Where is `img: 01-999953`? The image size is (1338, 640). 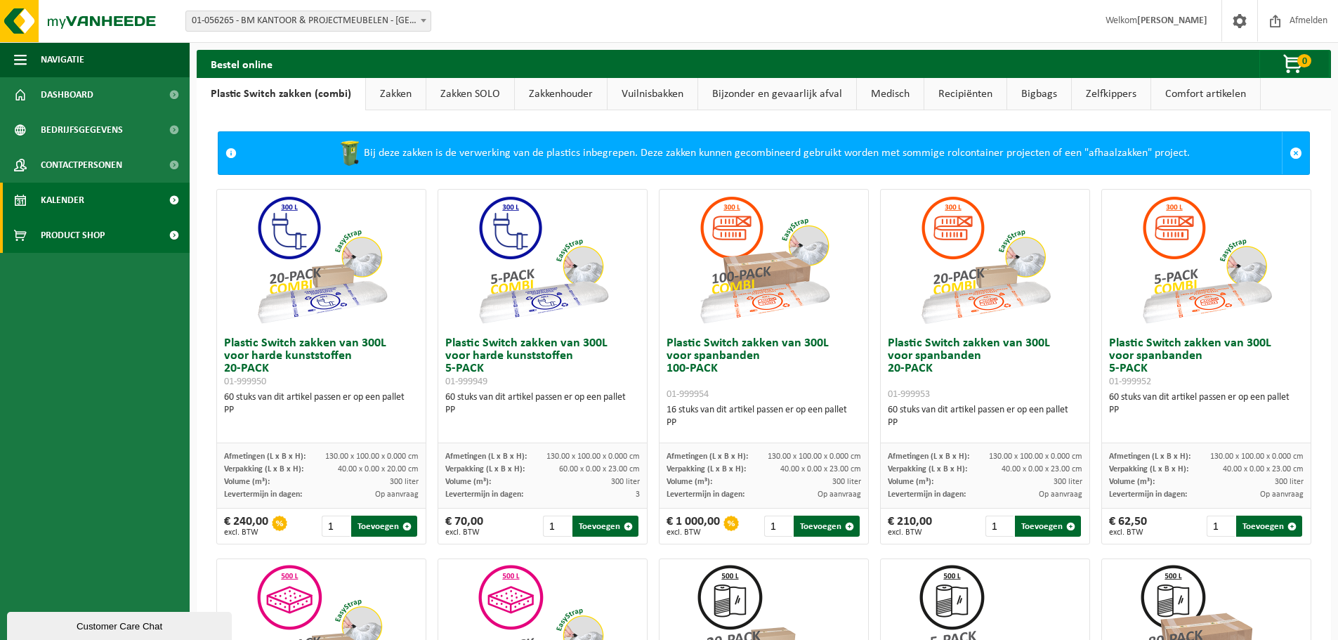
img: 01-999953 is located at coordinates (985, 260).